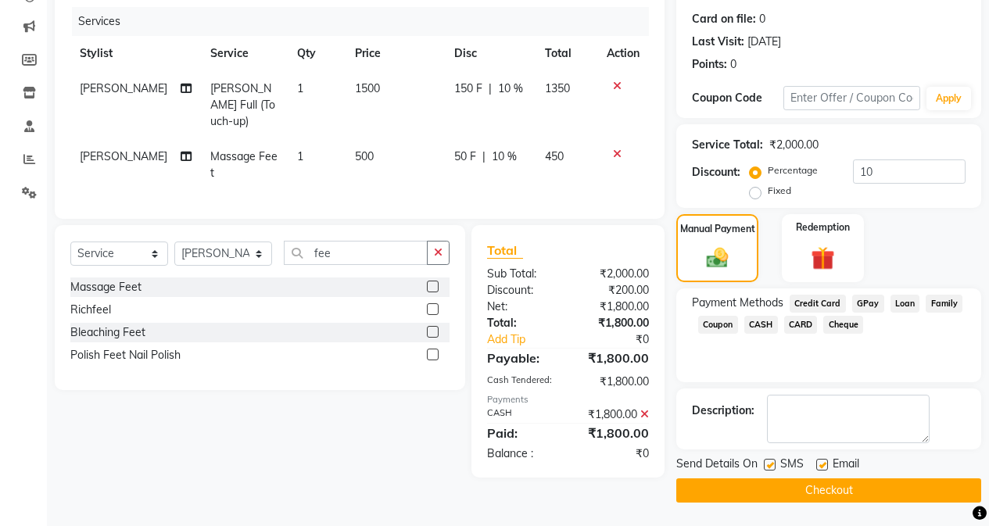 Image resolution: width=989 pixels, height=526 pixels. What do you see at coordinates (465, 156) in the screenshot?
I see `span: 50 F` at bounding box center [465, 156].